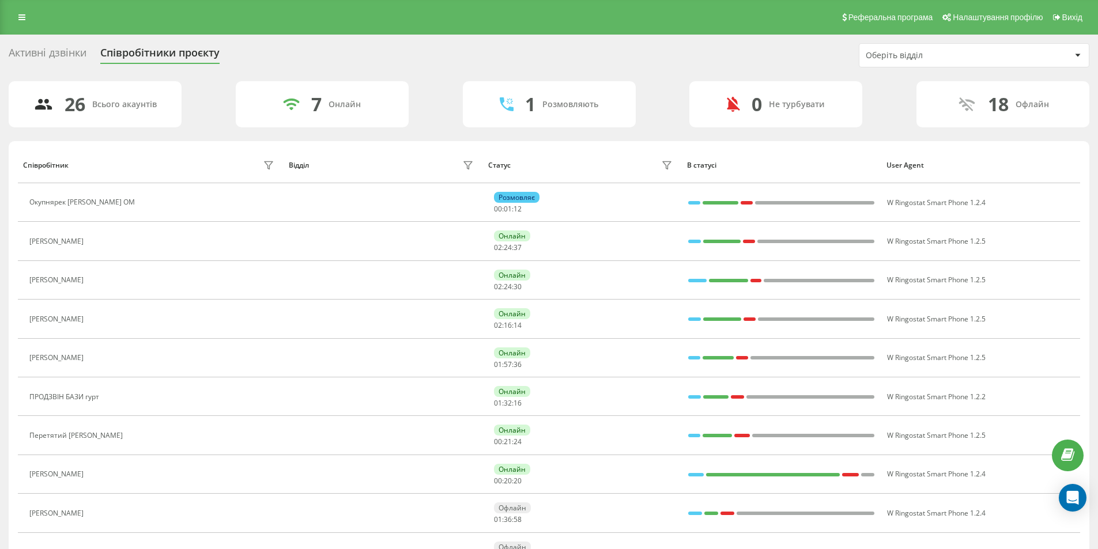 The width and height of the screenshot is (1098, 549). I want to click on div: Статус, so click(499, 165).